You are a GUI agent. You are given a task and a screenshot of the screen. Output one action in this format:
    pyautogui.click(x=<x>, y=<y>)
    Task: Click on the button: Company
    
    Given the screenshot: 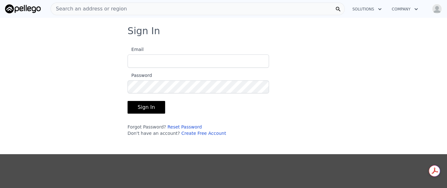 What is the action you would take?
    pyautogui.click(x=405, y=9)
    